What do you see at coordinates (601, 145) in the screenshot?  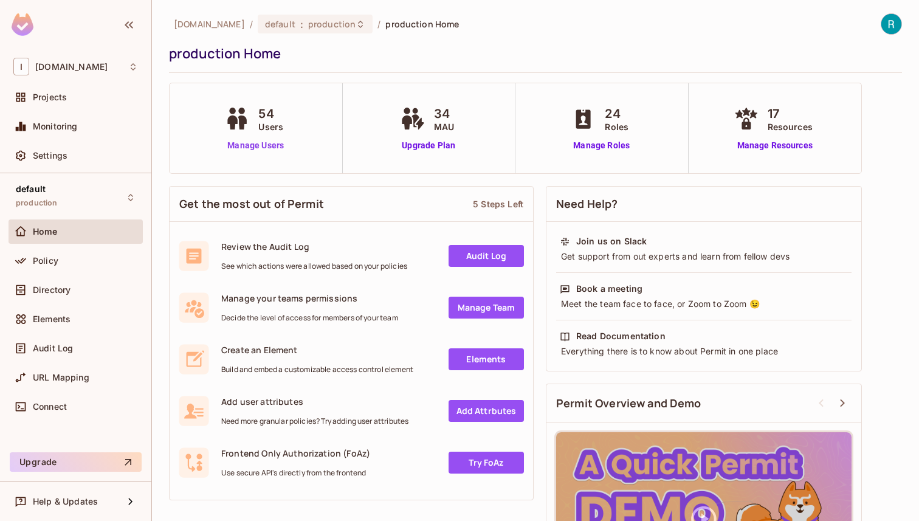 I see `a: Manage Roles` at bounding box center [601, 145].